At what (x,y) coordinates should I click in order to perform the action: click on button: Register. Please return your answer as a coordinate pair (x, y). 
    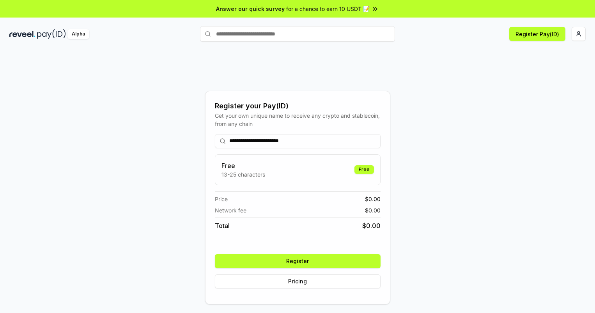
    Looking at the image, I should click on (297, 261).